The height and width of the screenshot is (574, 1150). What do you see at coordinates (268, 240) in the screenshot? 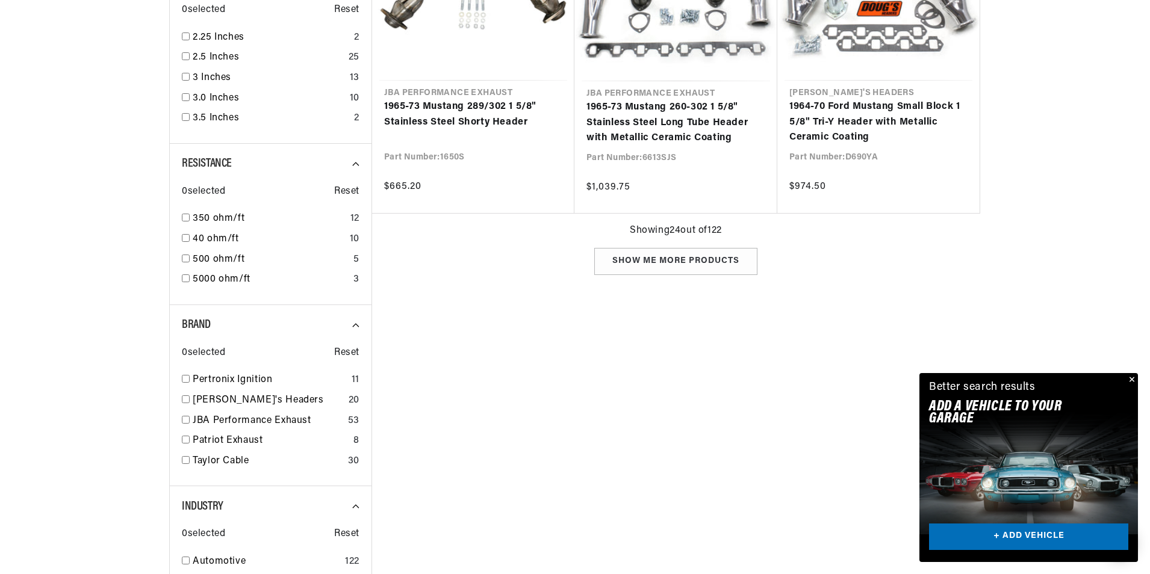
I see `a: 40 ohm/ft` at bounding box center [268, 240].